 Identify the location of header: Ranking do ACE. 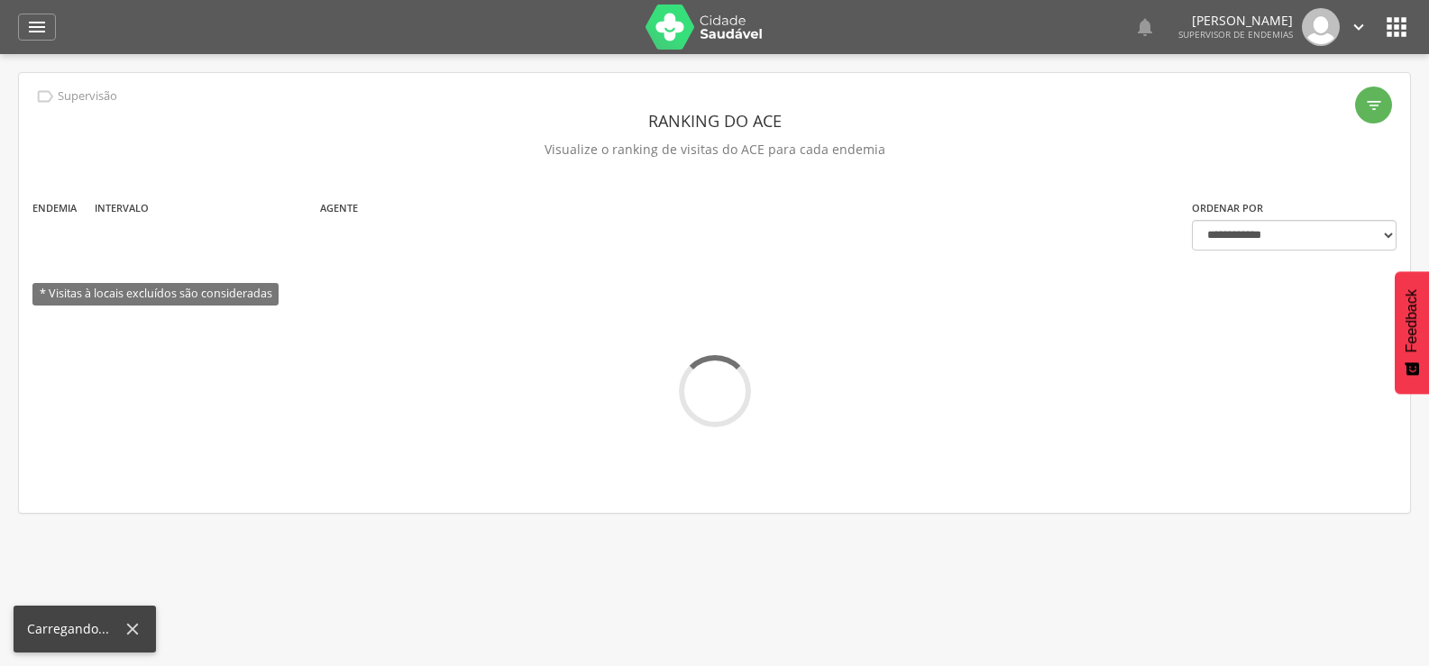
(714, 121).